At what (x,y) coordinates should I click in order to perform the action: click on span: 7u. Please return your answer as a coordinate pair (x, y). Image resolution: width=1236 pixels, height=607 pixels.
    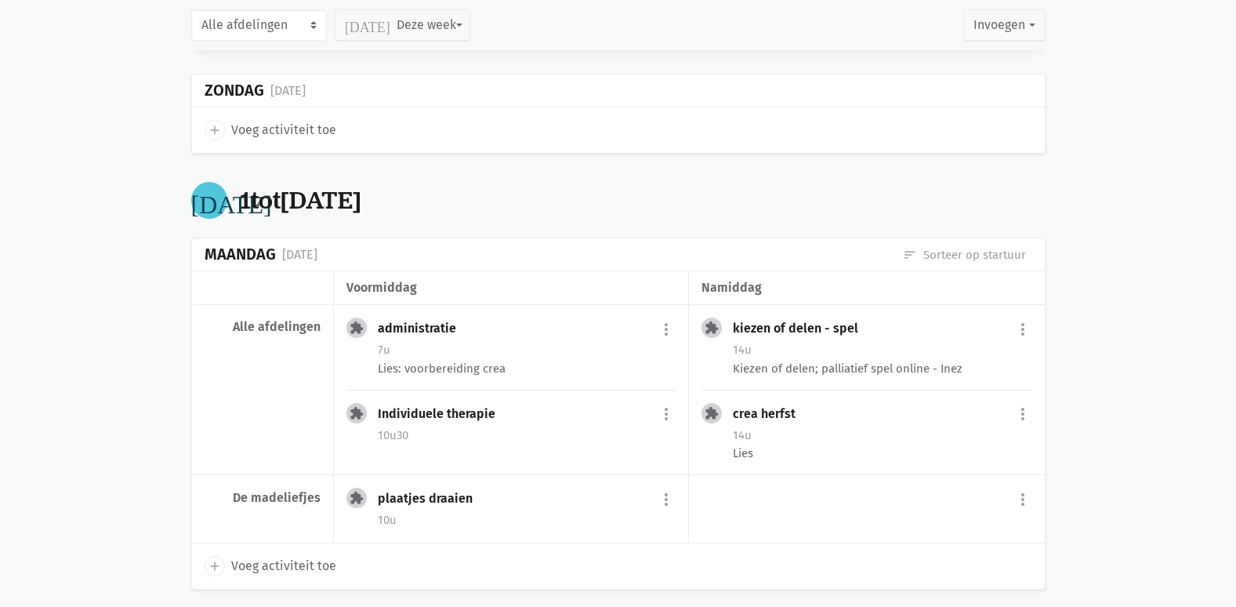
    Looking at the image, I should click on (384, 350).